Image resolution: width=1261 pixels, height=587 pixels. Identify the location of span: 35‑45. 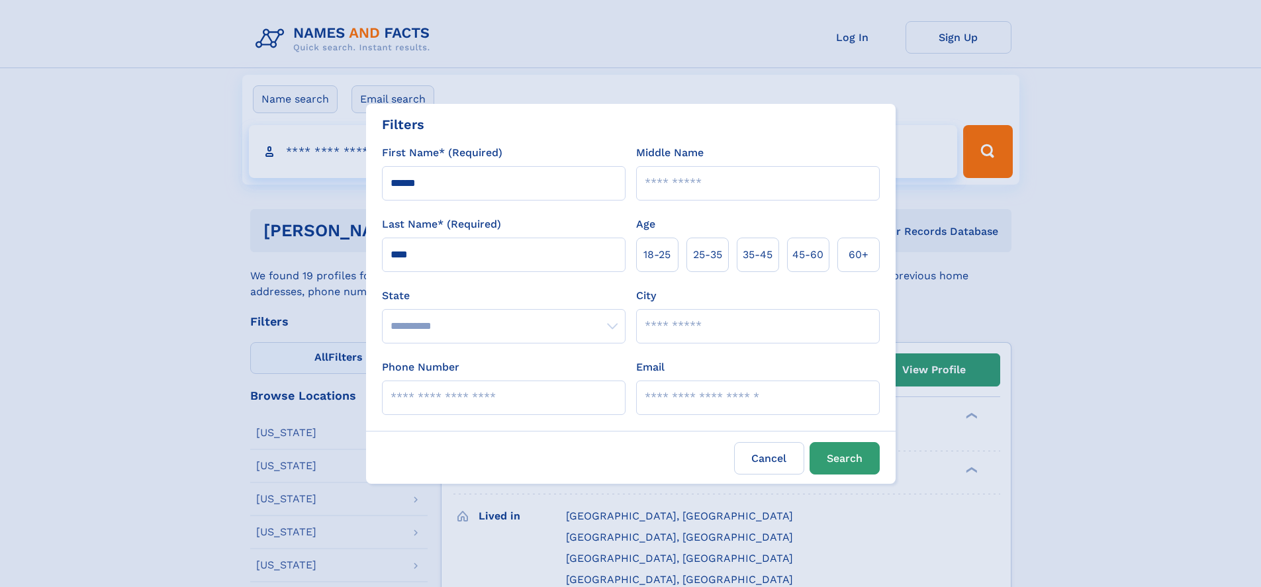
(758, 255).